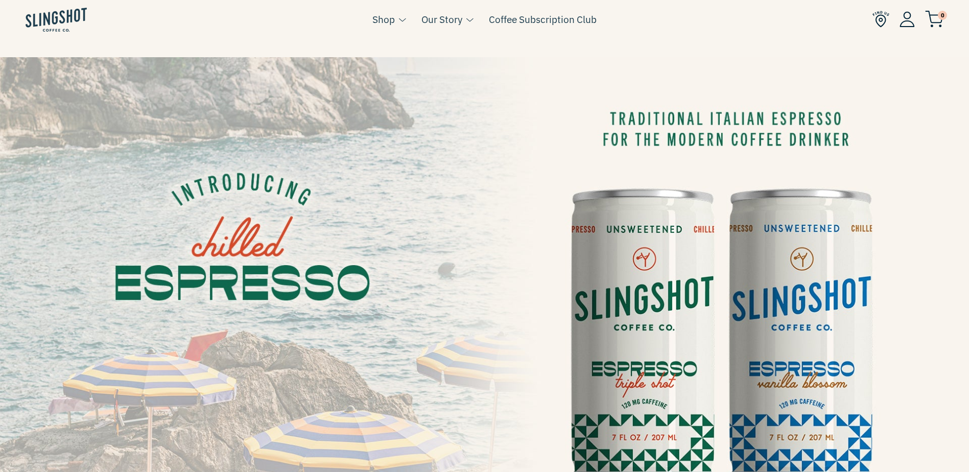 Image resolution: width=969 pixels, height=472 pixels. Describe the element at coordinates (934, 19) in the screenshot. I see `a: 0` at that location.